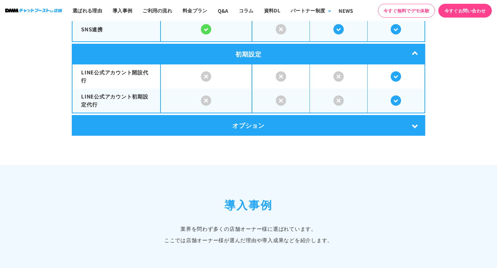 The width and height of the screenshot is (497, 268). What do you see at coordinates (308, 10) in the screenshot?
I see `div: パートナー制度` at bounding box center [308, 10].